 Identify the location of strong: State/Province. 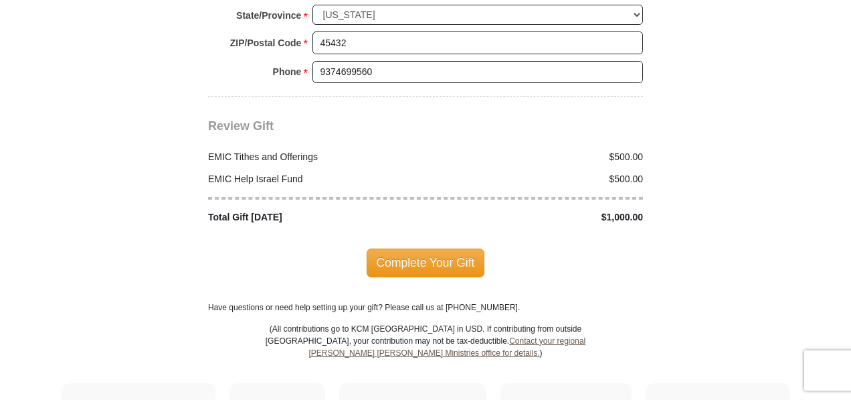
(268, 15).